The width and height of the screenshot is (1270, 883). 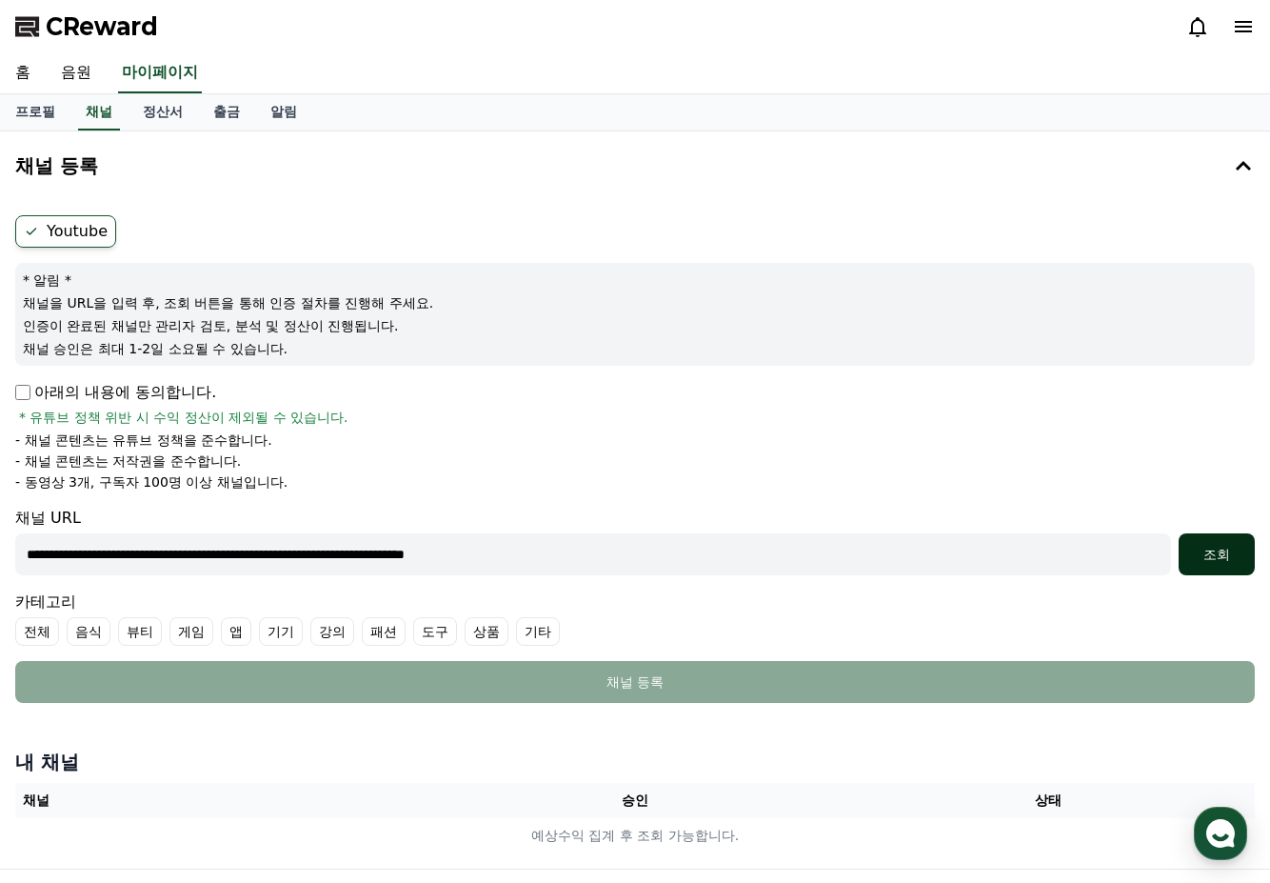 What do you see at coordinates (1217, 554) in the screenshot?
I see `div: 조회` at bounding box center [1217, 554].